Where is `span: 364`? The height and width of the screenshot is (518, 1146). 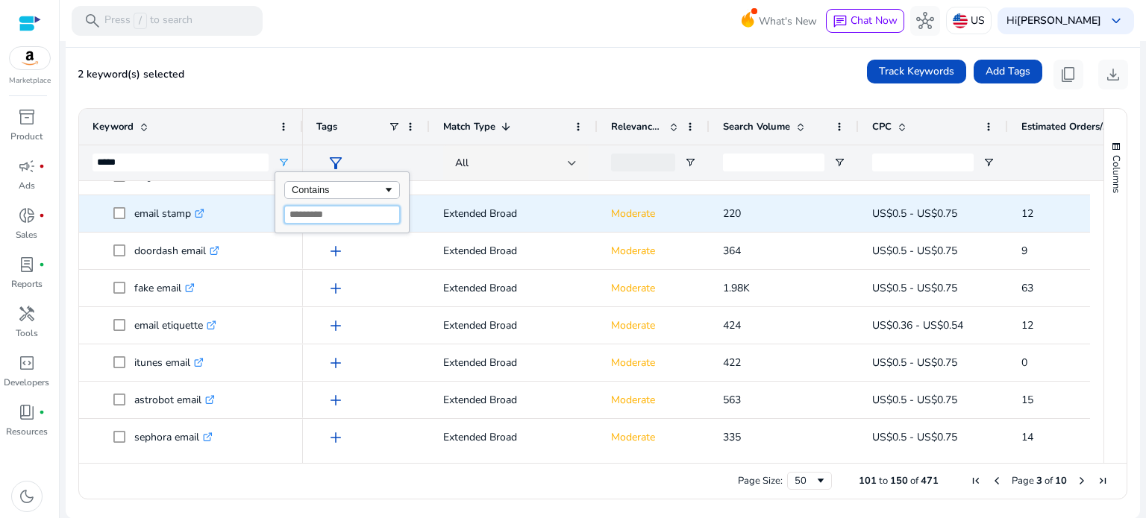
span: 364 is located at coordinates (732, 251).